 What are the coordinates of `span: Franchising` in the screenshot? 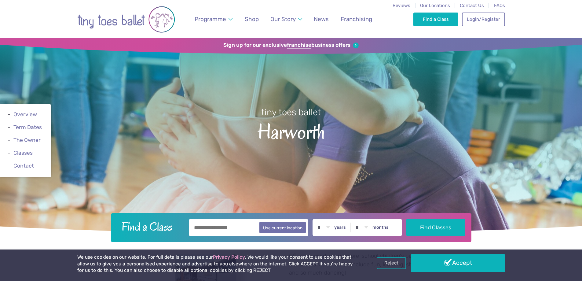 It's located at (356, 19).